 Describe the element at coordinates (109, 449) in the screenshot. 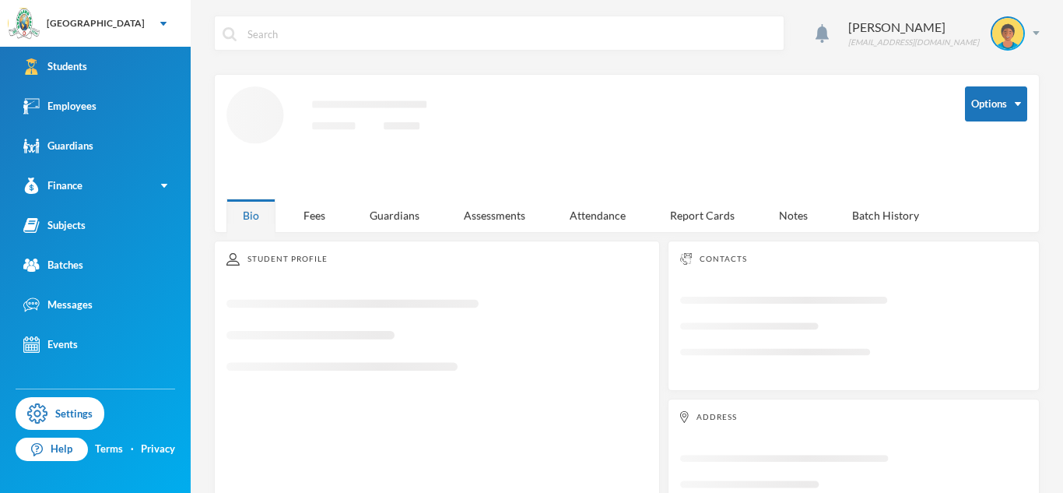

I see `a: Terms` at that location.